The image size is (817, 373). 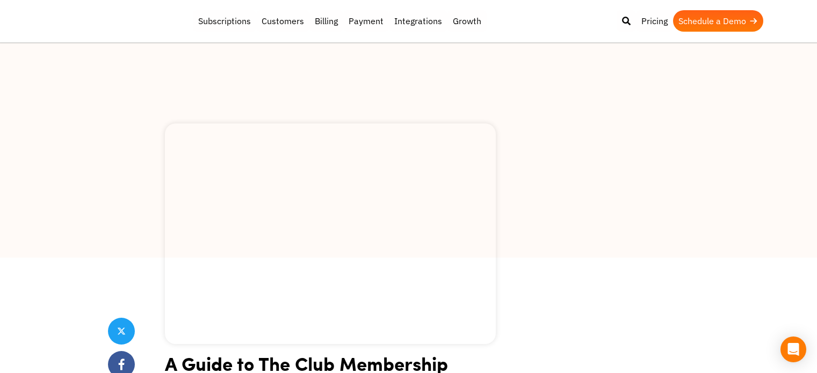 What do you see at coordinates (282, 21) in the screenshot?
I see `a: Customers` at bounding box center [282, 21].